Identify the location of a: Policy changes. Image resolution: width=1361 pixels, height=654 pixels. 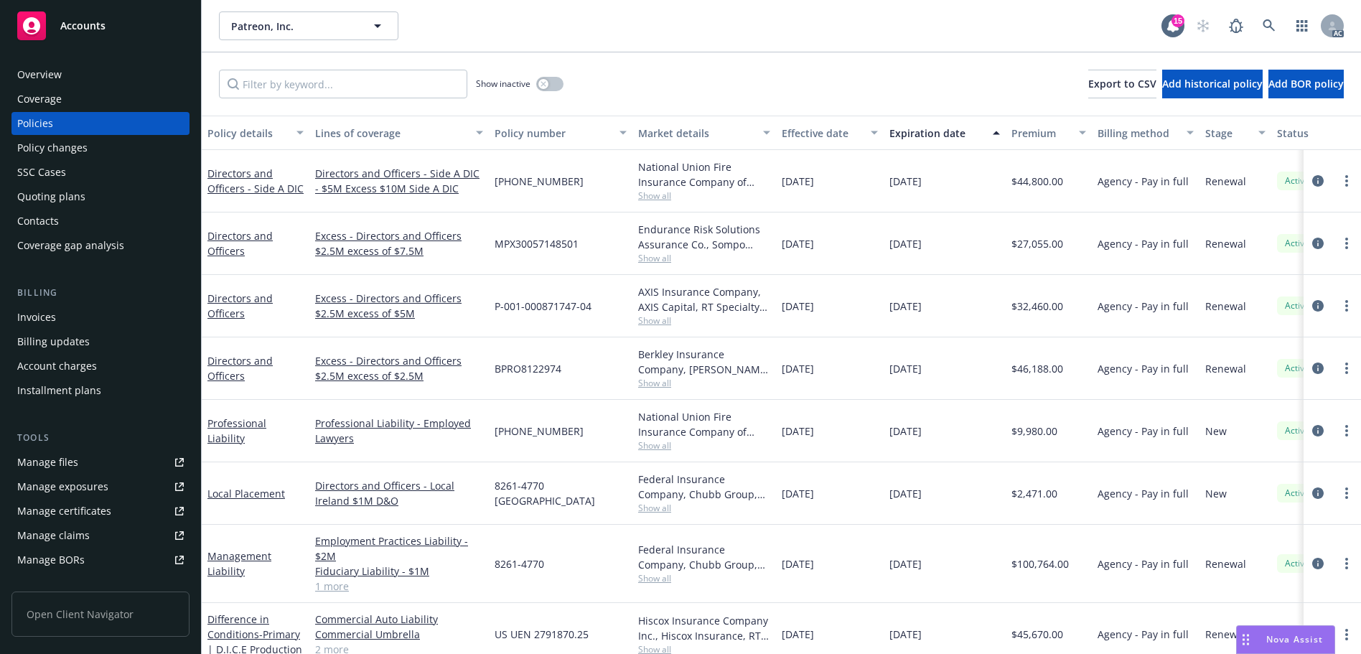
(101, 148).